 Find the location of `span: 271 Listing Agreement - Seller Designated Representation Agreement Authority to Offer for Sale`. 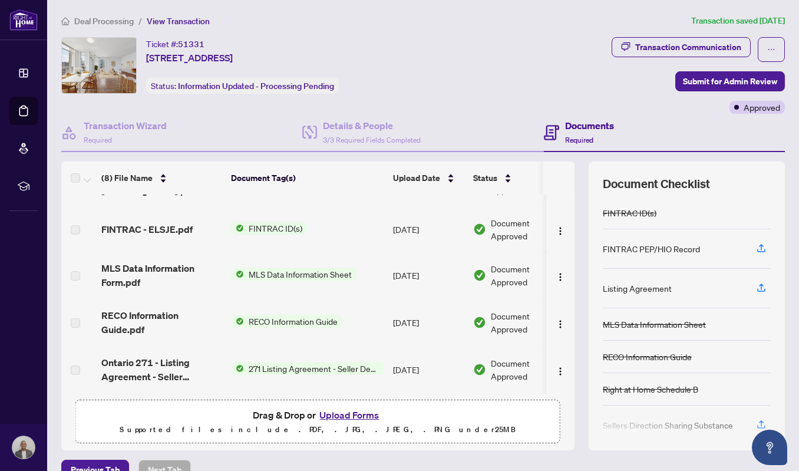

span: 271 Listing Agreement - Seller Designated Representation Agreement Authority to Offer for Sale is located at coordinates (313, 368).